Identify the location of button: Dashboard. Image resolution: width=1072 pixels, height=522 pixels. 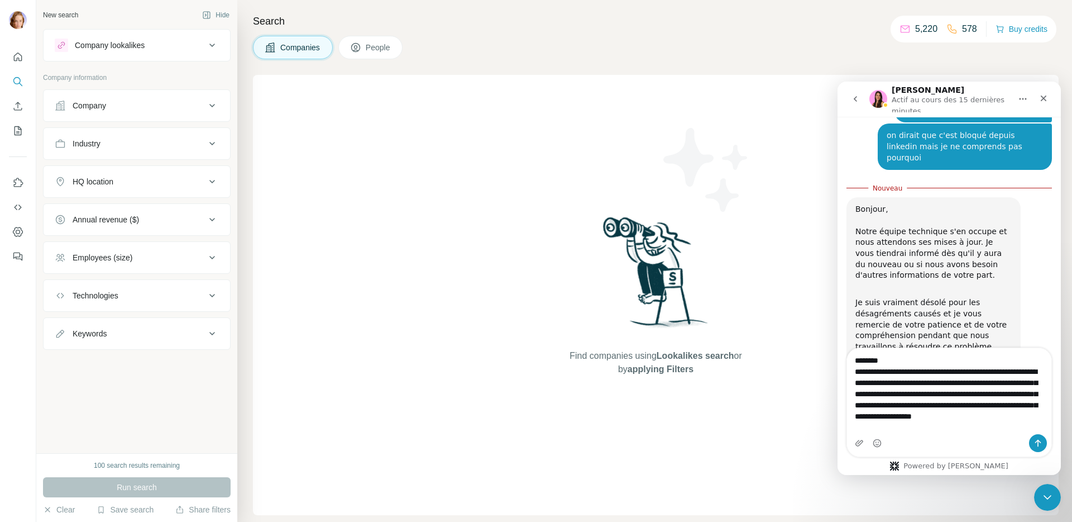
(18, 232).